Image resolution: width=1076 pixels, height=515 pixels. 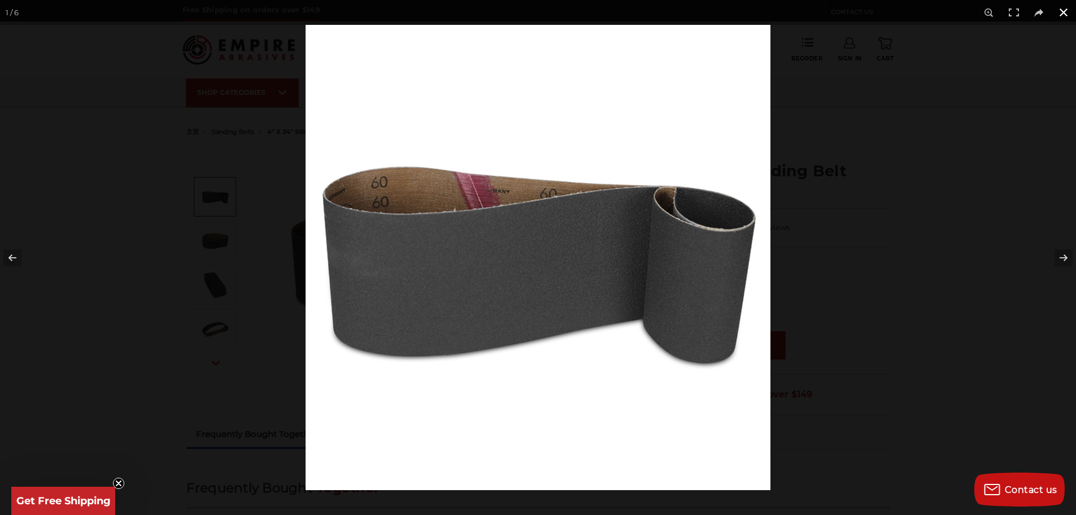 What do you see at coordinates (119, 483) in the screenshot?
I see `button: Close teaser` at bounding box center [119, 483].